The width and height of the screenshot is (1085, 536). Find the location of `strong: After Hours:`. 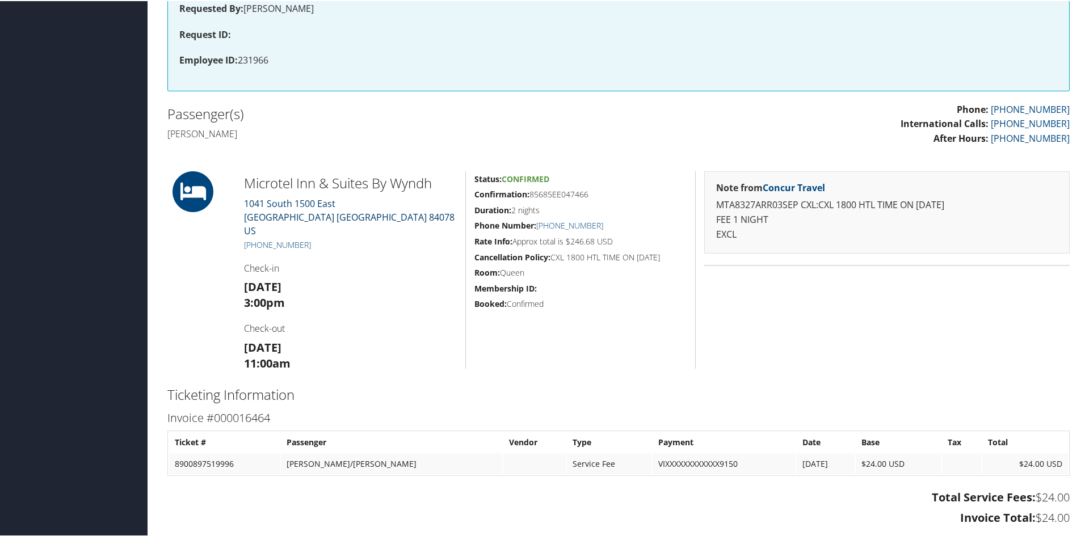

strong: After Hours: is located at coordinates (961, 137).